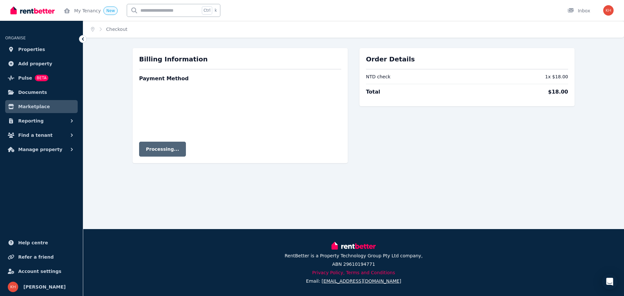 This screenshot has width=624, height=296. Describe the element at coordinates (42, 78) in the screenshot. I see `span: BETA` at that location.